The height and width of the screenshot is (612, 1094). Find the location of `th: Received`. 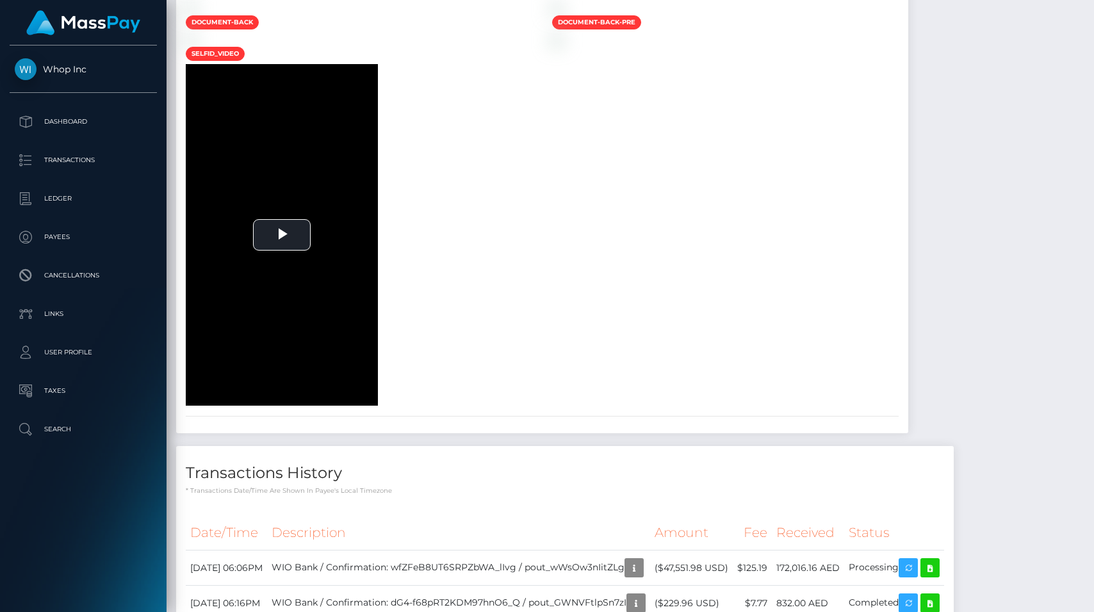

th: Received is located at coordinates (807, 532).